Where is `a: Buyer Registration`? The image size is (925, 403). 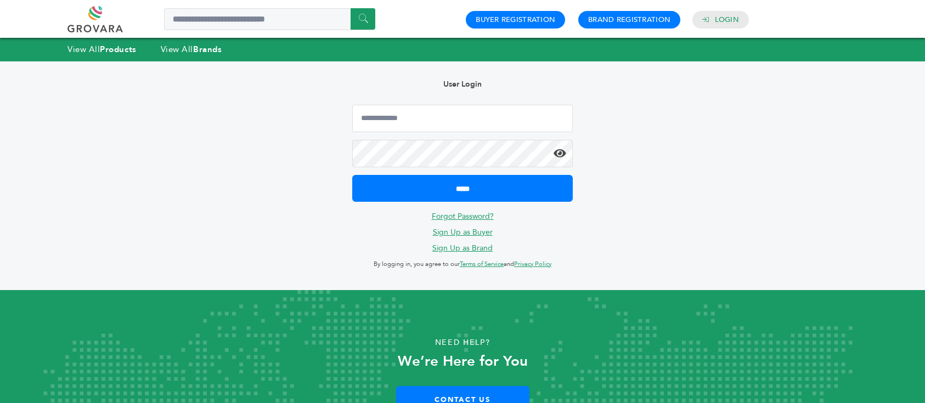 a: Buyer Registration is located at coordinates (515, 20).